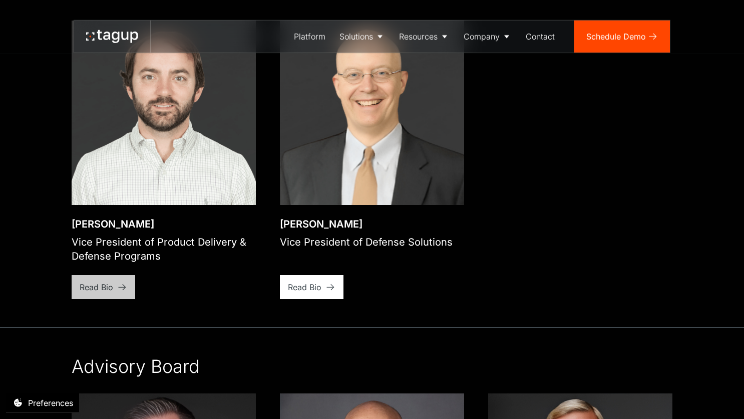 This screenshot has width=744, height=419. Describe the element at coordinates (541, 37) in the screenshot. I see `div: Contact` at that location.